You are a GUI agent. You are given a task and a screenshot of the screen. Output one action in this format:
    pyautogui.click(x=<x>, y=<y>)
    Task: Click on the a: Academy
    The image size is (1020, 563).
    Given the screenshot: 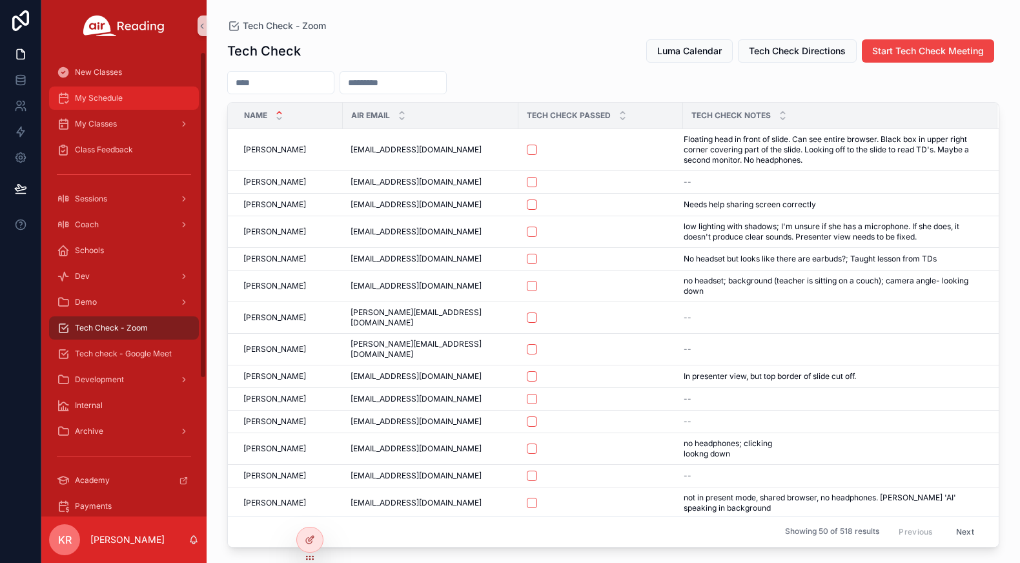 What is the action you would take?
    pyautogui.click(x=124, y=480)
    